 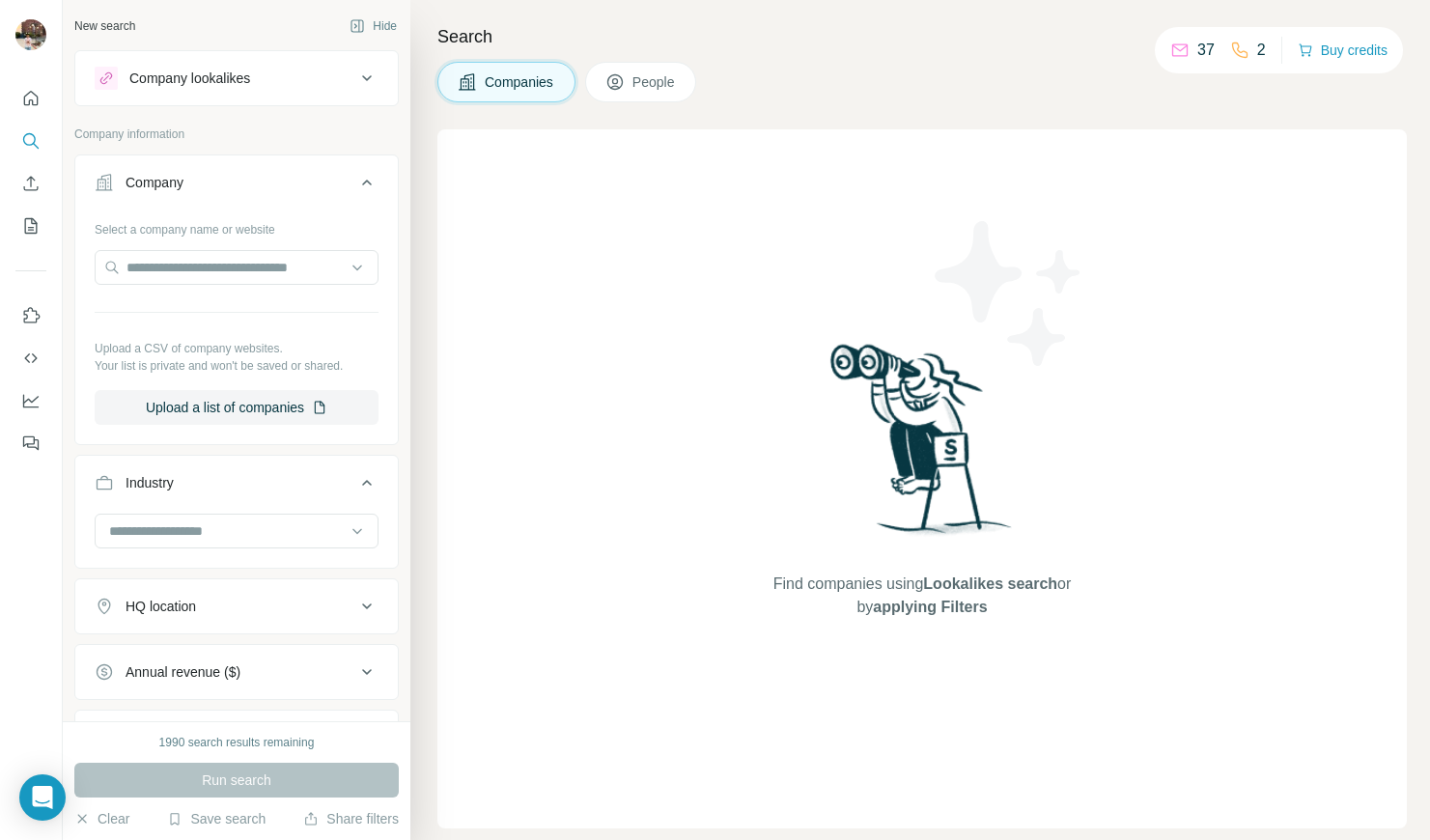 What do you see at coordinates (236, 743) in the screenshot?
I see `div: 1990 search results remaining` at bounding box center [236, 743].